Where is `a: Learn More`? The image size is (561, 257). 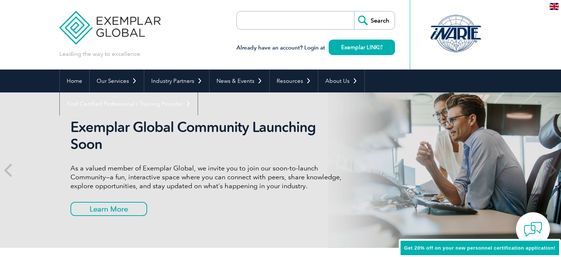 a: Learn More is located at coordinates (109, 209).